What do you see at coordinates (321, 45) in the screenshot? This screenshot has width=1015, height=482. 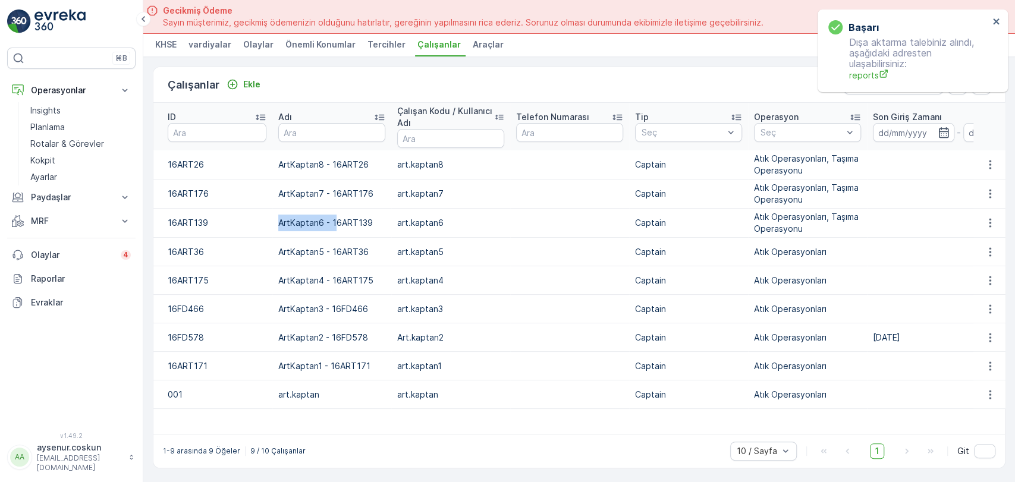 I see `span: Önemli Konumlar` at bounding box center [321, 45].